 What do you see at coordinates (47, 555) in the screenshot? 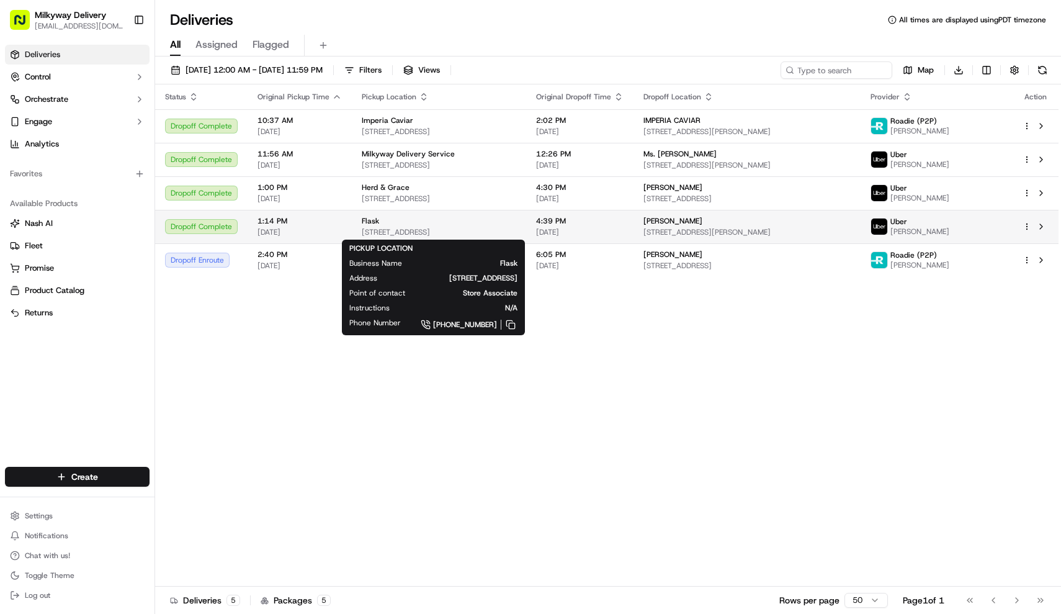
I see `span: Chat with us!` at bounding box center [47, 555].